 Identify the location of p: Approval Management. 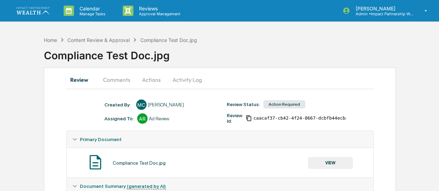
(159, 14).